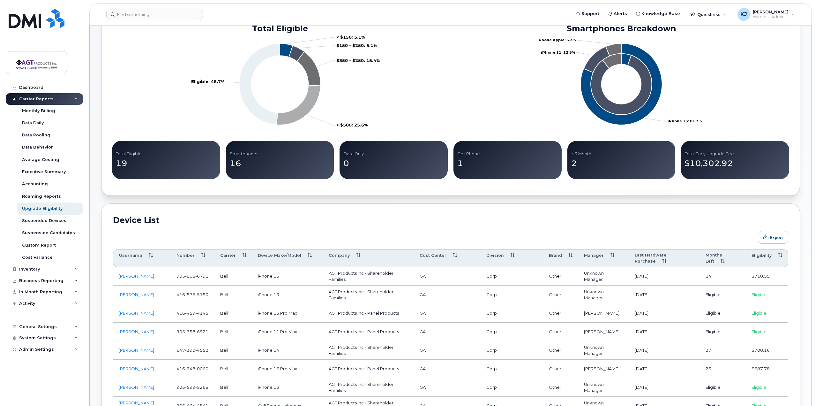 This screenshot has width=815, height=406. What do you see at coordinates (202, 387) in the screenshot?
I see `span: 5268` at bounding box center [202, 387].